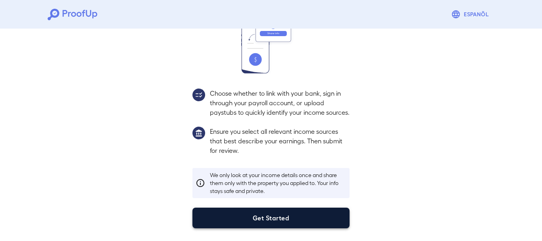 The height and width of the screenshot is (241, 542). What do you see at coordinates (271, 45) in the screenshot?
I see `img: transfer_money.svg` at bounding box center [271, 45].